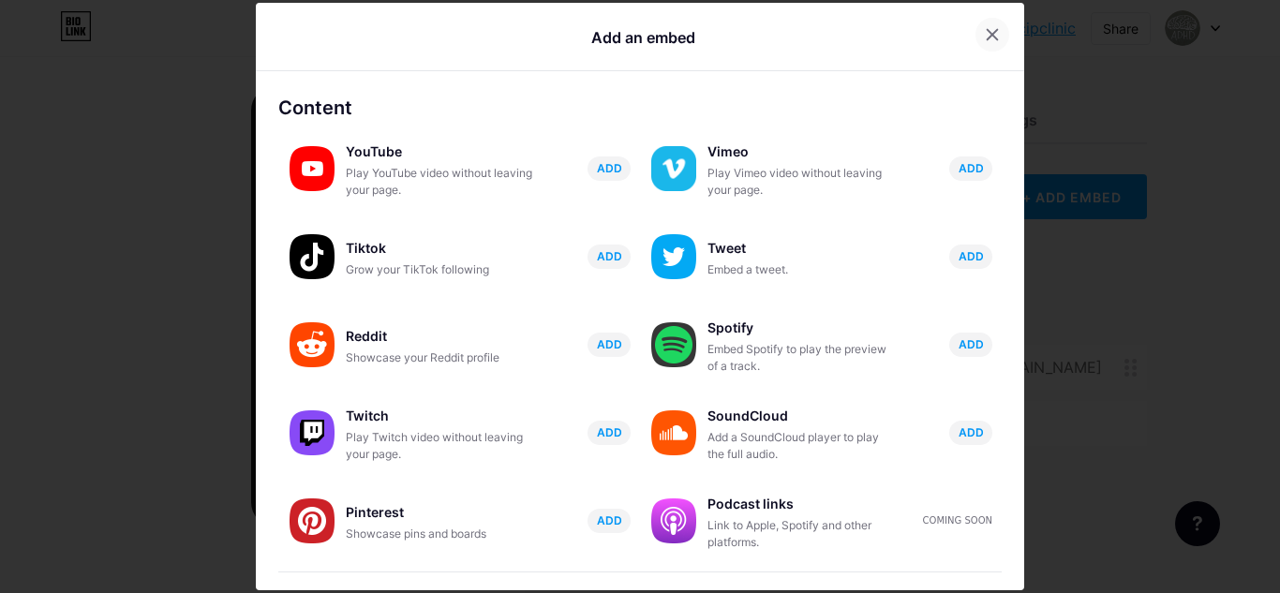 The image size is (1280, 593). I want to click on div: Spotify, so click(801, 328).